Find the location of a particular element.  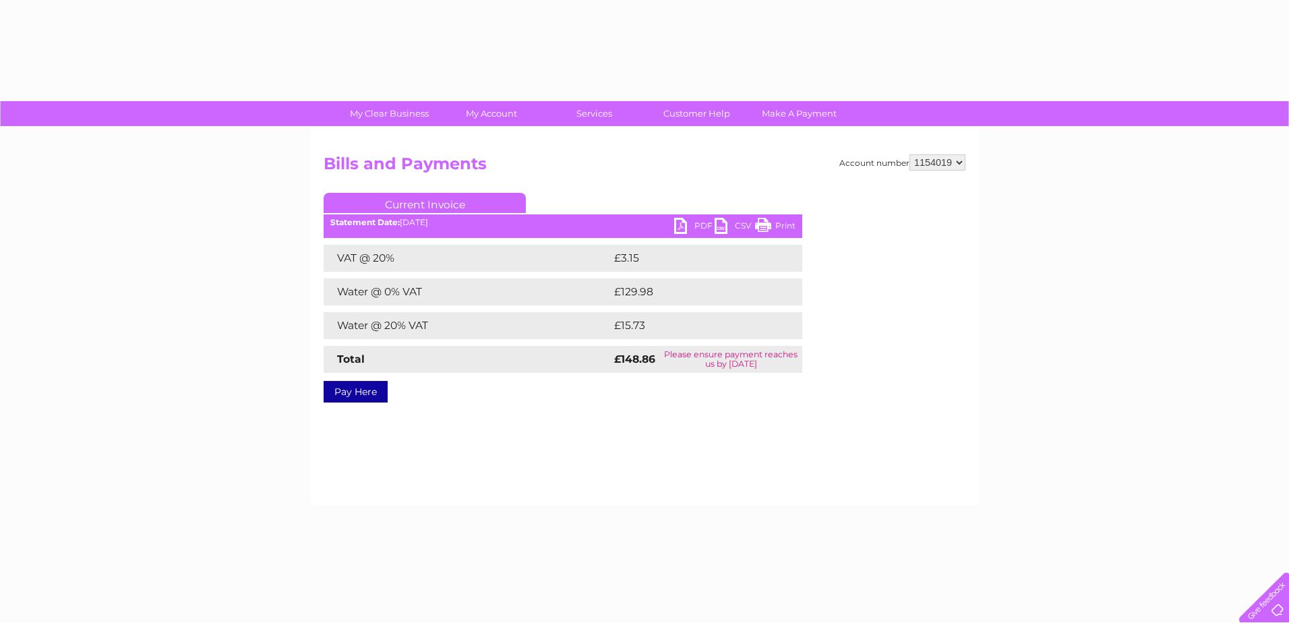

a: My Clear Business is located at coordinates (389, 113).